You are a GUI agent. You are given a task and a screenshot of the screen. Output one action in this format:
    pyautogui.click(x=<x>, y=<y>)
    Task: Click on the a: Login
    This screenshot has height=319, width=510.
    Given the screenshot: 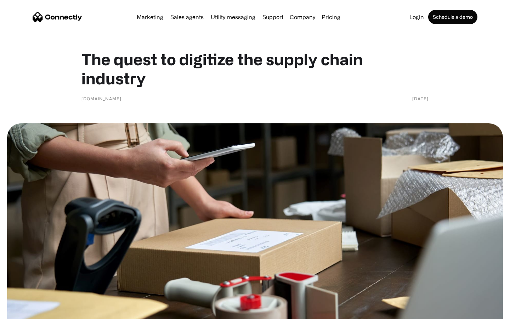 What is the action you would take?
    pyautogui.click(x=416, y=17)
    